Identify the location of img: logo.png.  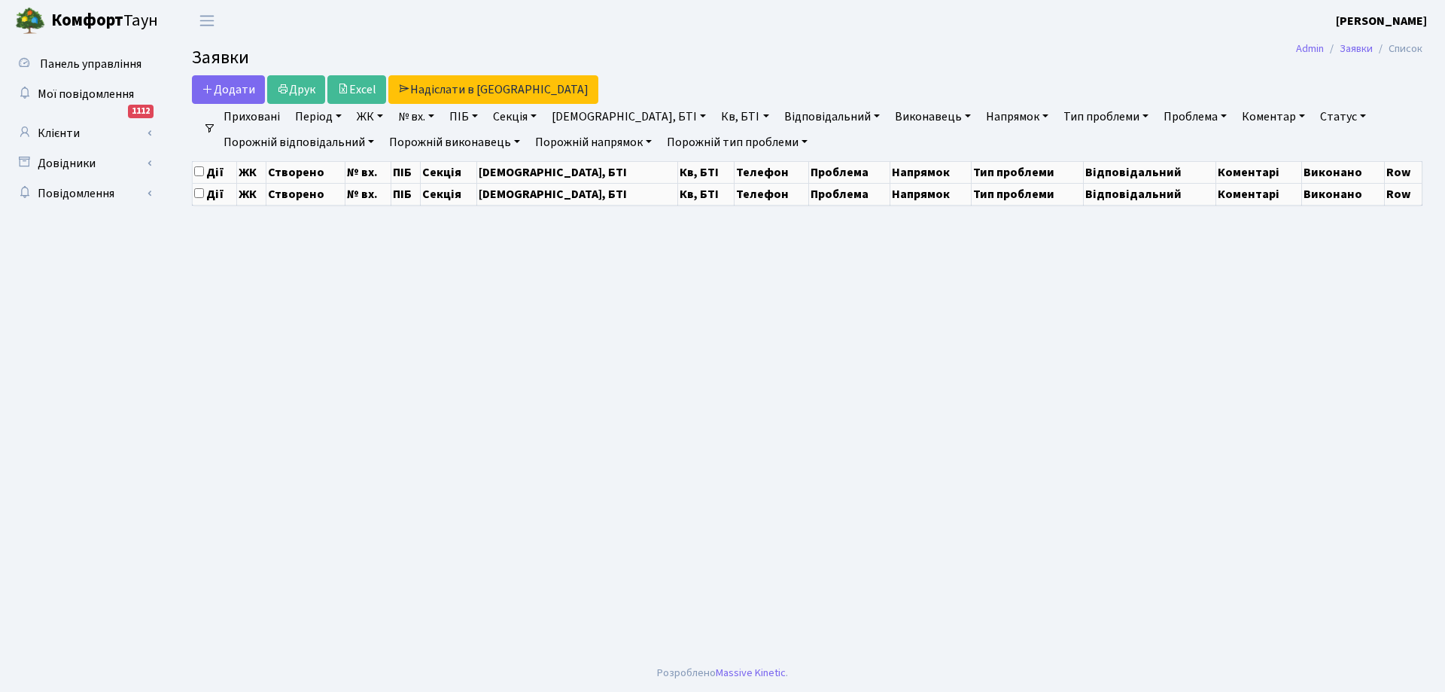
(30, 21).